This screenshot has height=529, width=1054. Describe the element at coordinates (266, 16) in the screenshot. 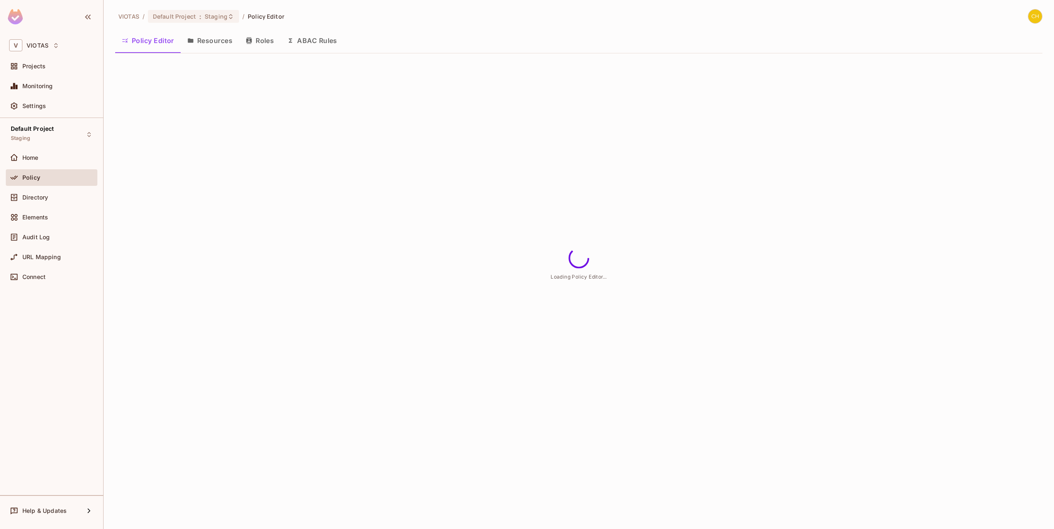

I see `span: Policy Editor` at that location.